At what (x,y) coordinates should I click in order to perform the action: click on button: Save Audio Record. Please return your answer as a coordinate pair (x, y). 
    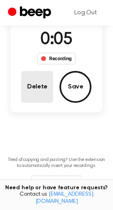
    Looking at the image, I should click on (75, 87).